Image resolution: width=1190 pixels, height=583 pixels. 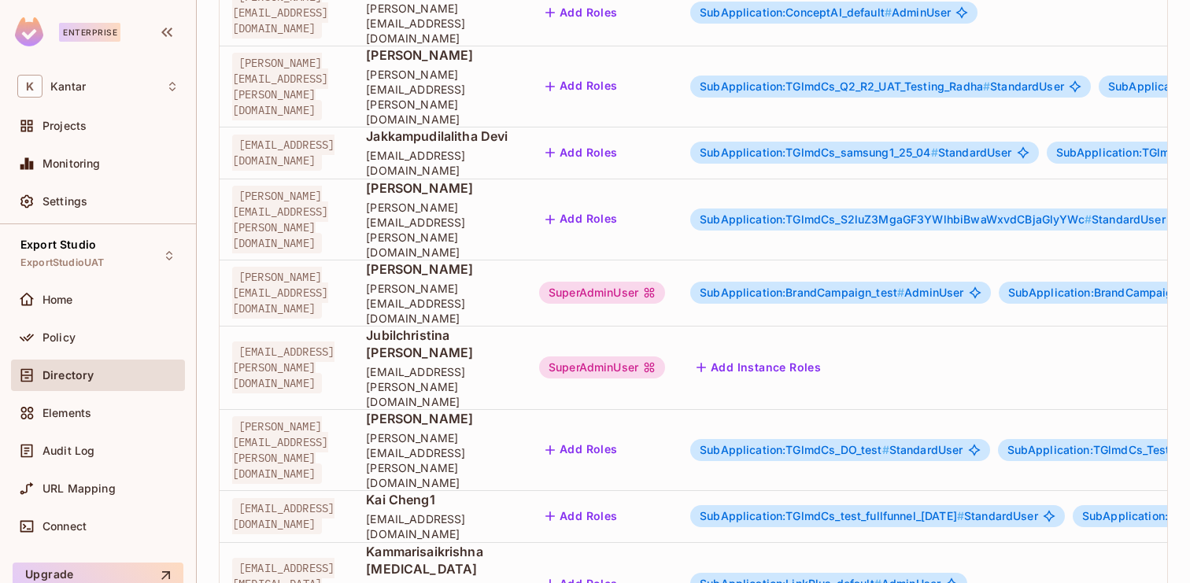 What do you see at coordinates (440, 500) in the screenshot?
I see `span: Kai Cheng1` at bounding box center [440, 500].